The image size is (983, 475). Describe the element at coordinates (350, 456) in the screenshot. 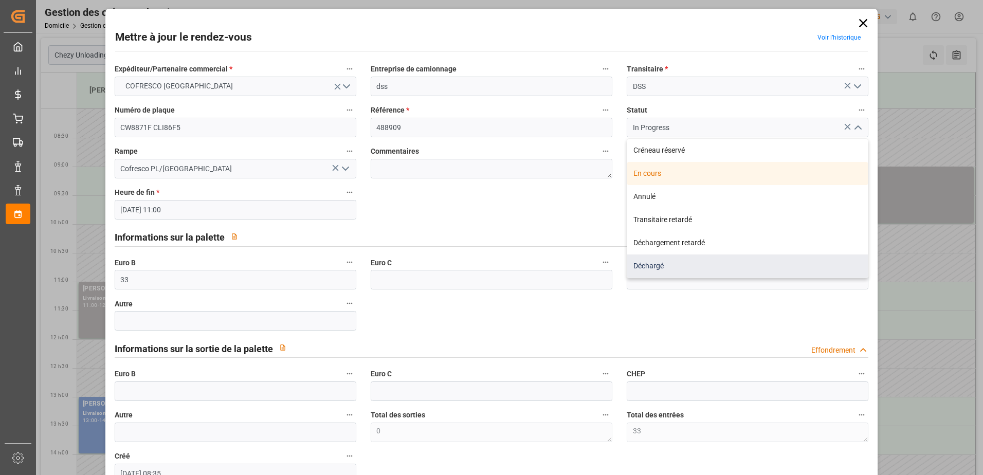

I see `button: Créé` at that location.